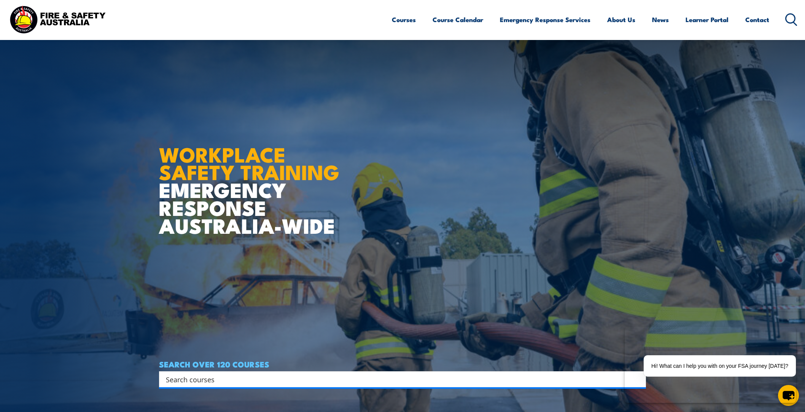 Image resolution: width=805 pixels, height=412 pixels. I want to click on a: Contact, so click(757, 19).